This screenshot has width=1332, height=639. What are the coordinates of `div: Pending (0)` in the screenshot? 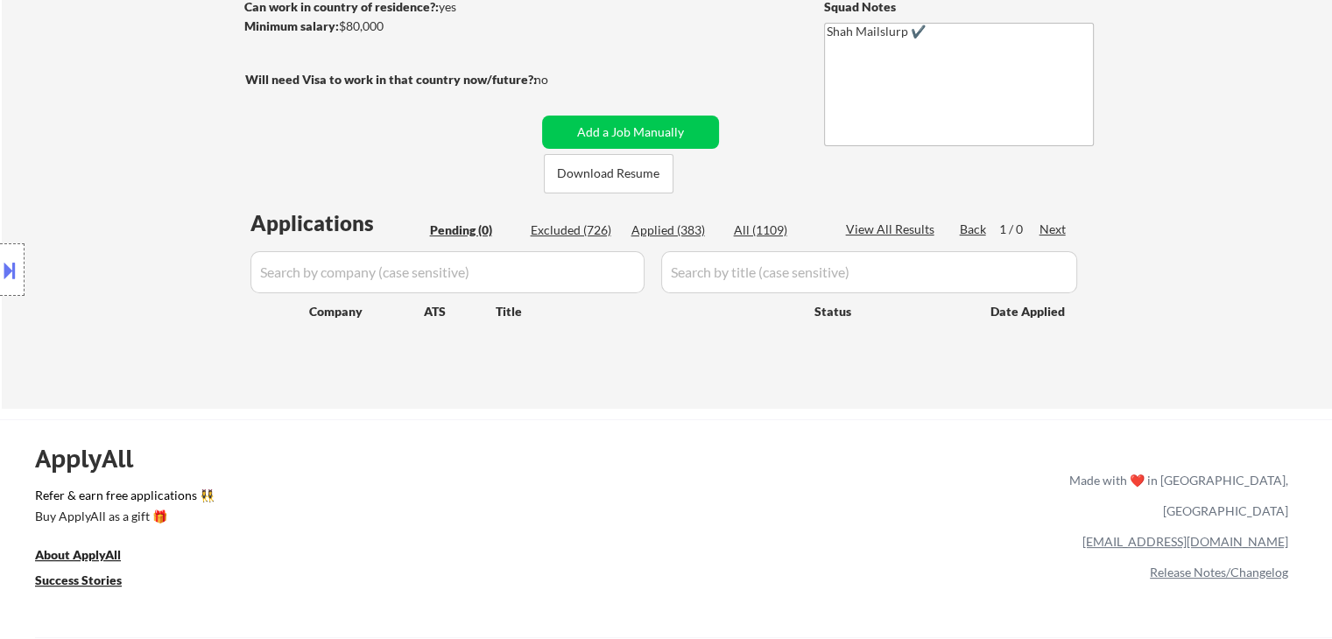 It's located at (474, 230).